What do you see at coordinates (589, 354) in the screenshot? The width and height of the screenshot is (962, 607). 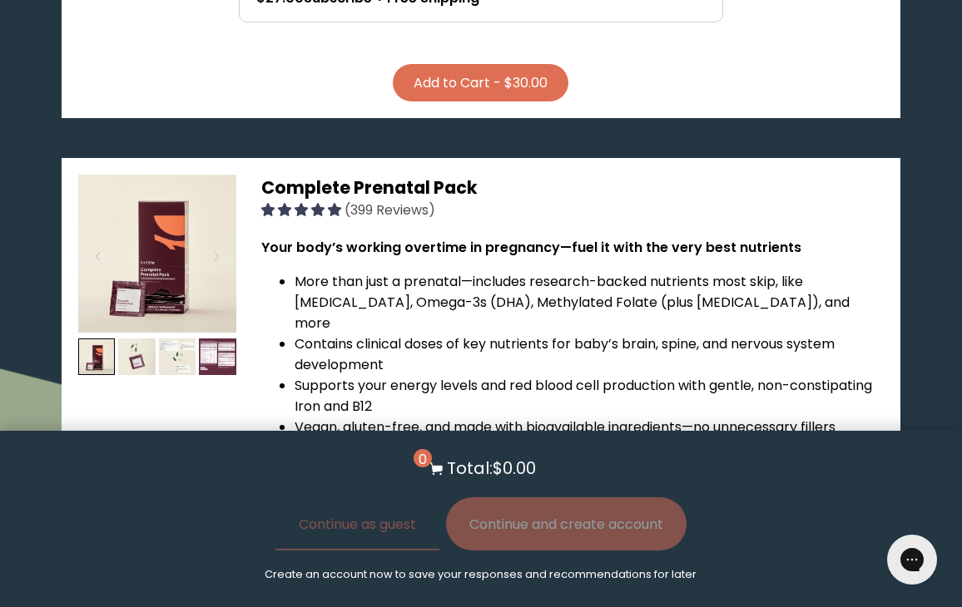 I see `li: Contains clinical doses of key nutrients for baby’s brain, spine, and nervous system development` at bounding box center [589, 354].